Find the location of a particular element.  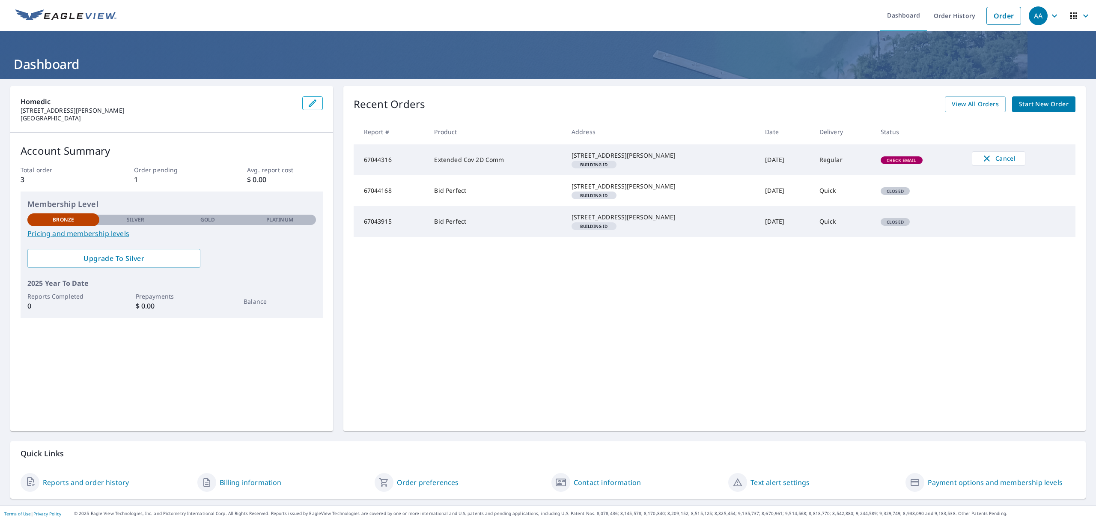

a: Privacy Policy is located at coordinates (47, 513).